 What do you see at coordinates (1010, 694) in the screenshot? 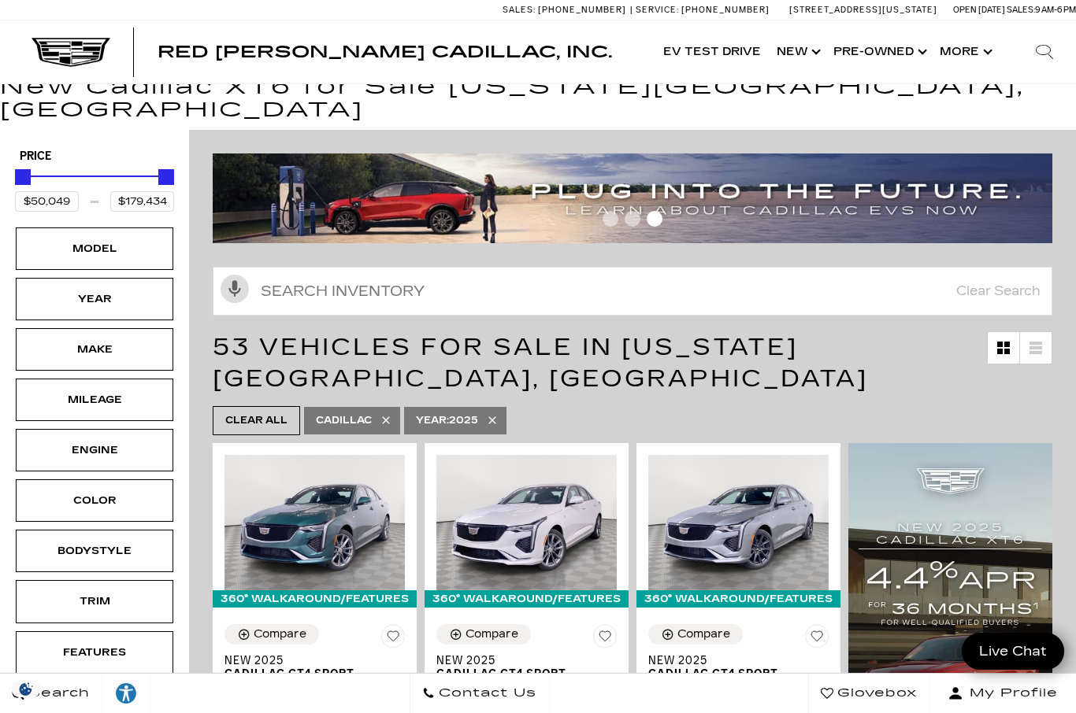
I see `span: My Profile` at bounding box center [1010, 694].